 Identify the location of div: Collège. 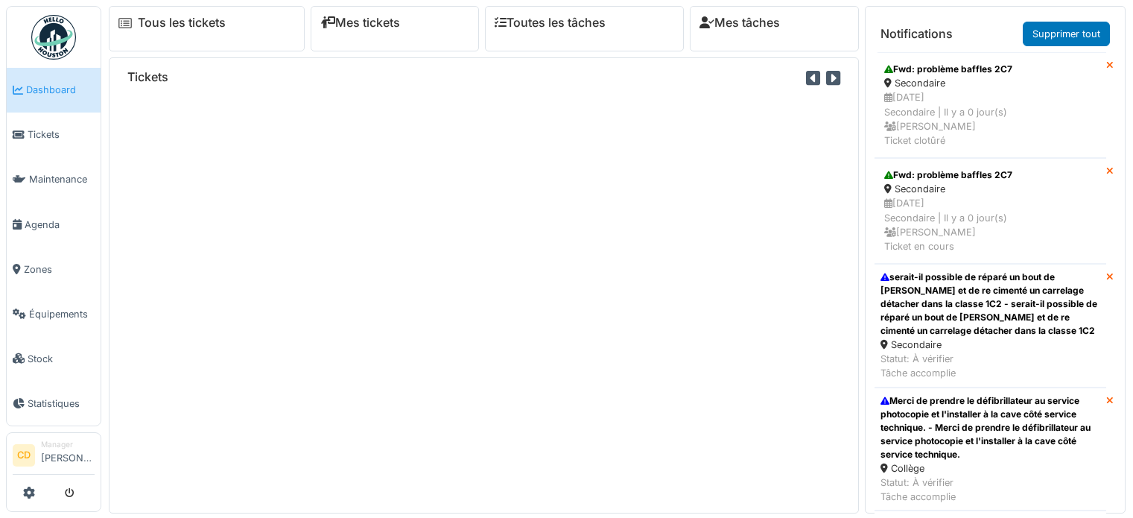
(990, 468).